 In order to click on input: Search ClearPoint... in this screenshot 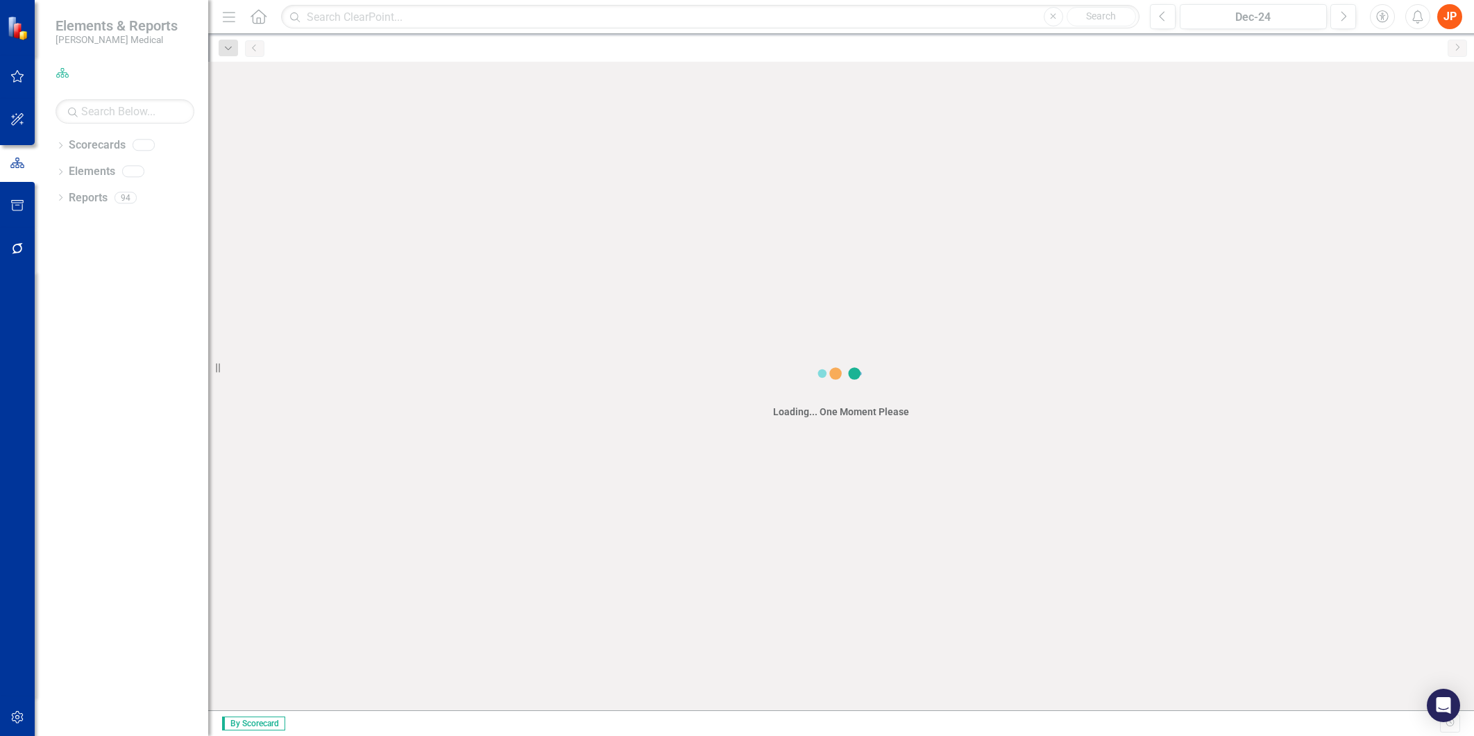, I will do `click(710, 17)`.